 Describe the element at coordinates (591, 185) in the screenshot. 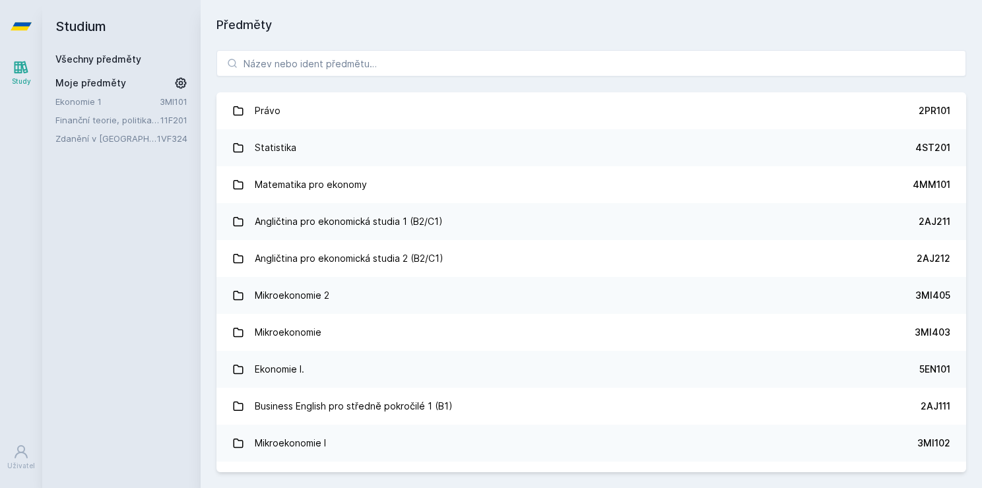

I see `a: Matematika pro ekonomy 4MM101` at that location.